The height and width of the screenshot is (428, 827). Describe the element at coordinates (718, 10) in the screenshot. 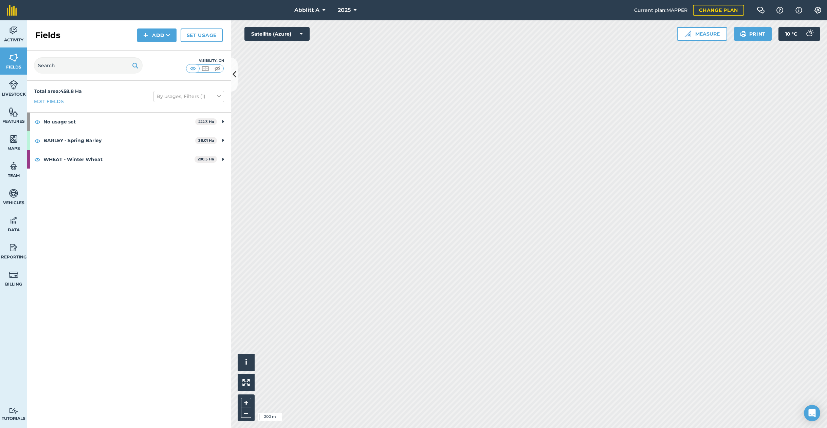

I see `a: Change plan` at that location.